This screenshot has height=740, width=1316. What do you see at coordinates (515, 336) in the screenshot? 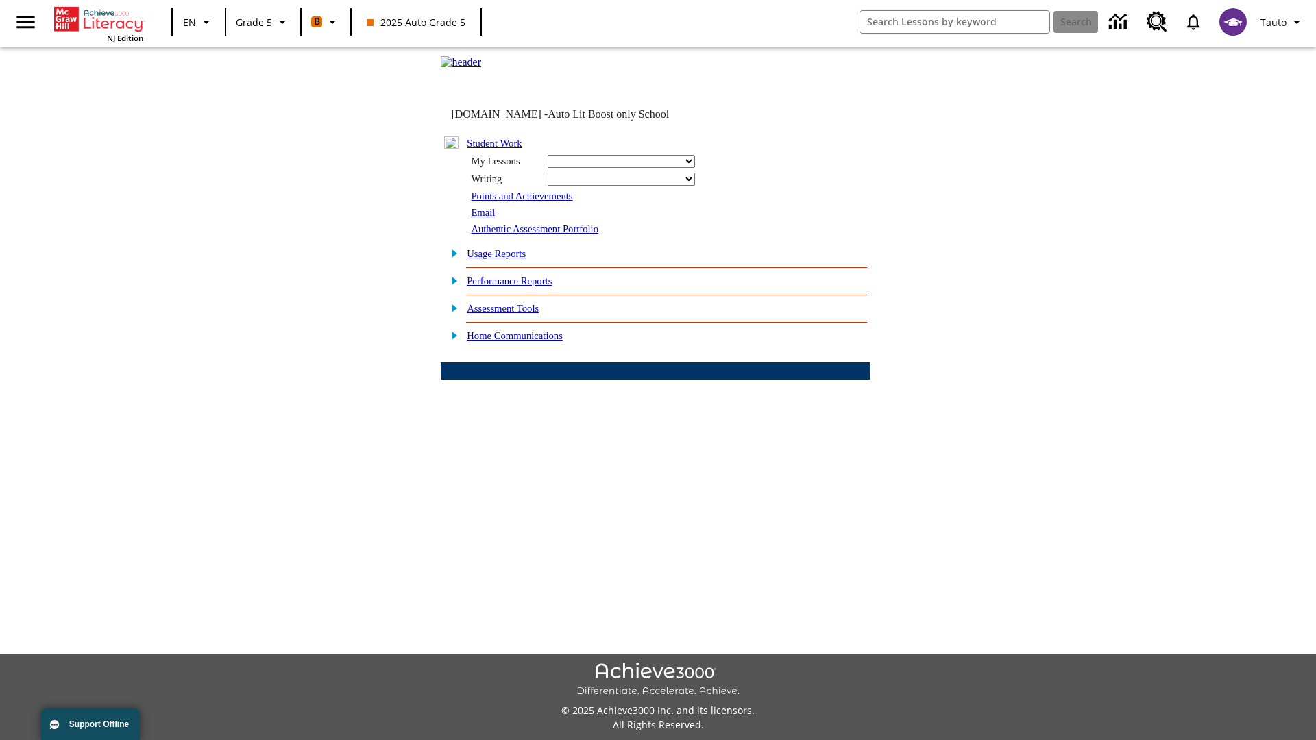
I see `a: Home Communications` at bounding box center [515, 336].